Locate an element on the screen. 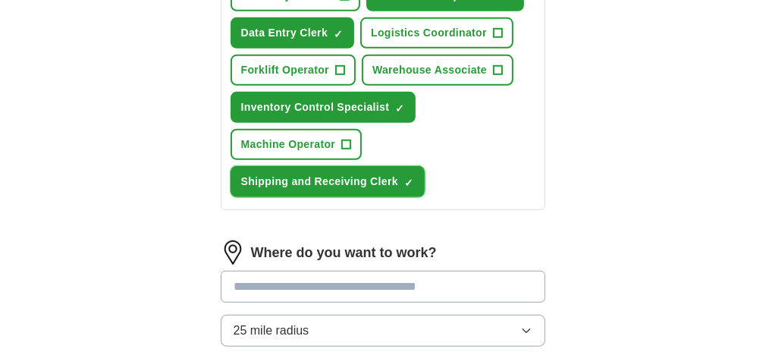  button: Inventory Control Specialist✓ is located at coordinates (323, 107).